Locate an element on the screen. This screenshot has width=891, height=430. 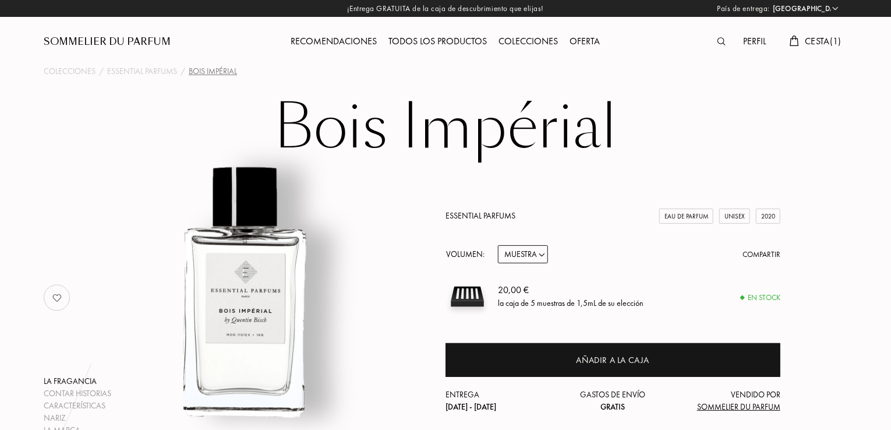
div: Vendido por is located at coordinates (724, 400).